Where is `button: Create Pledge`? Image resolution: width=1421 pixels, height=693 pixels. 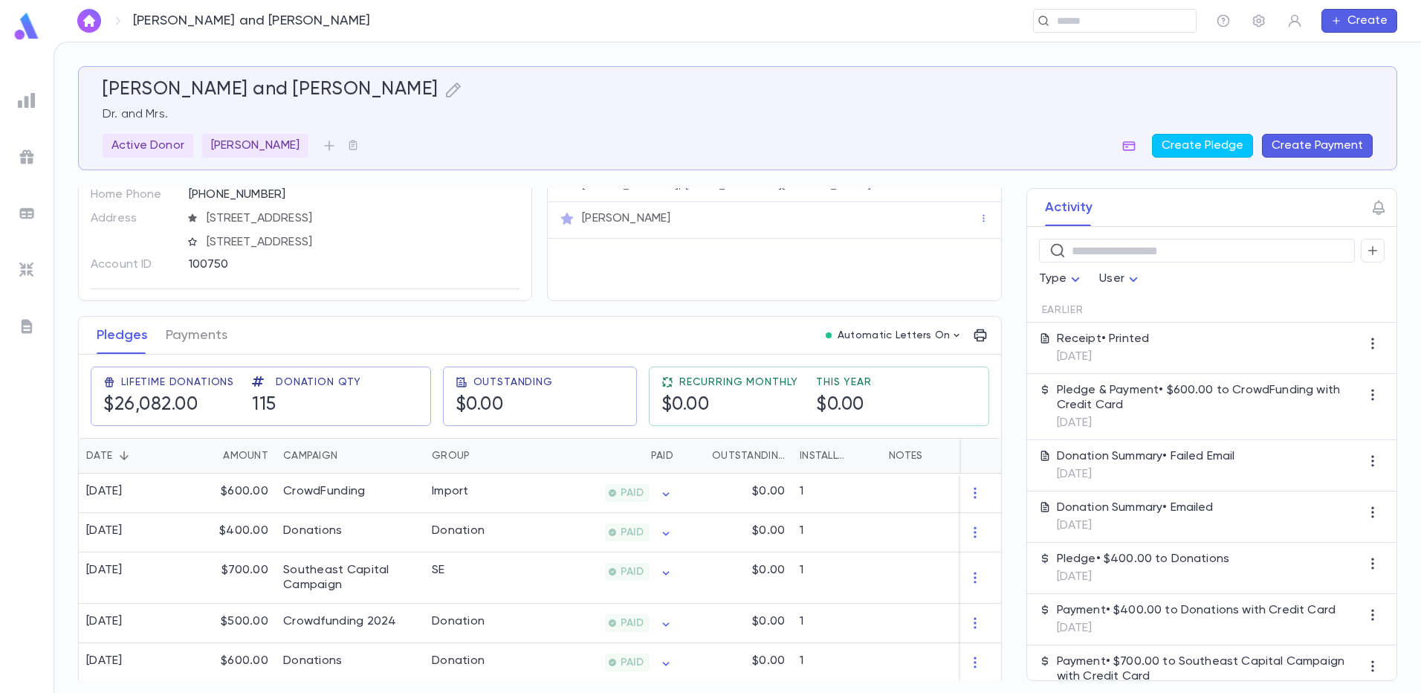 button: Create Pledge is located at coordinates (1203, 146).